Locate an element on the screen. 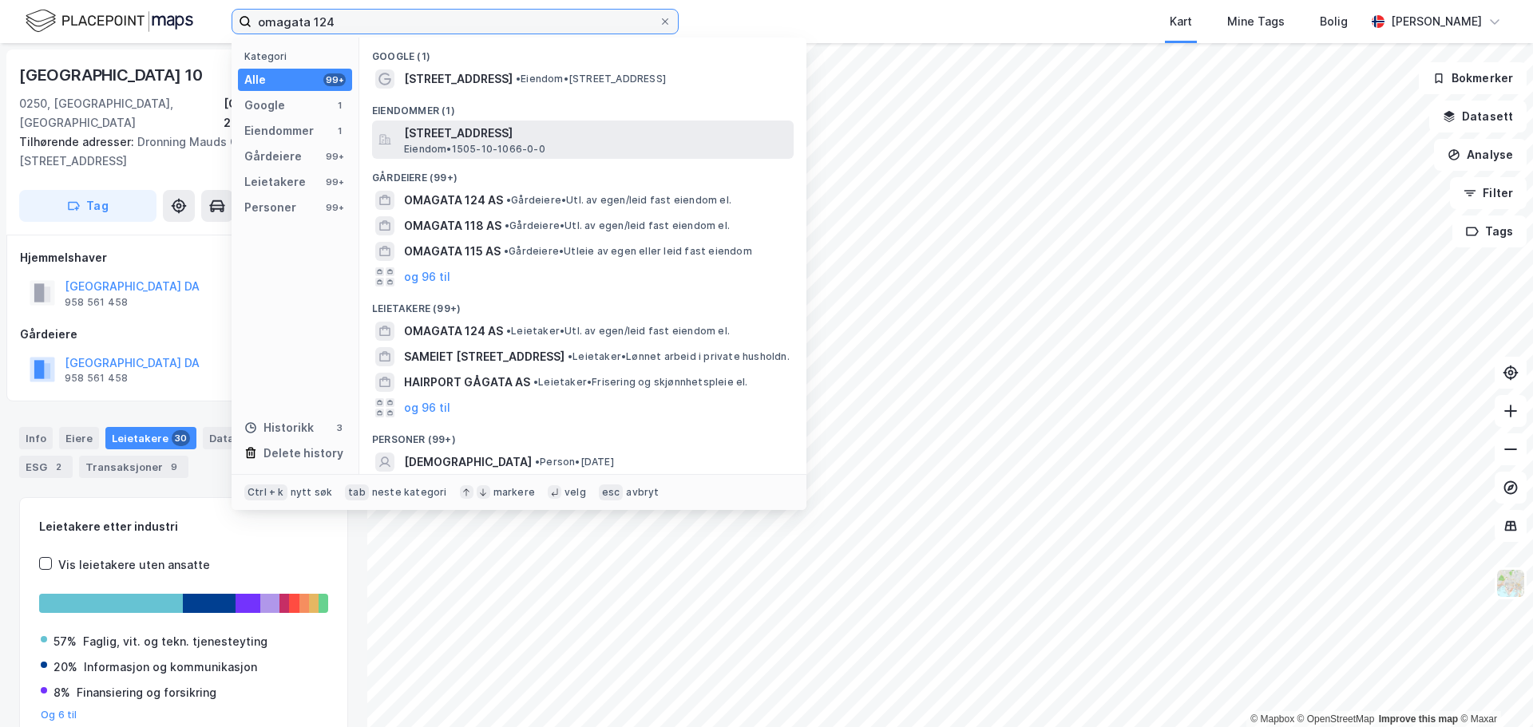 The width and height of the screenshot is (1533, 727). button: Tags is located at coordinates (1489, 231).